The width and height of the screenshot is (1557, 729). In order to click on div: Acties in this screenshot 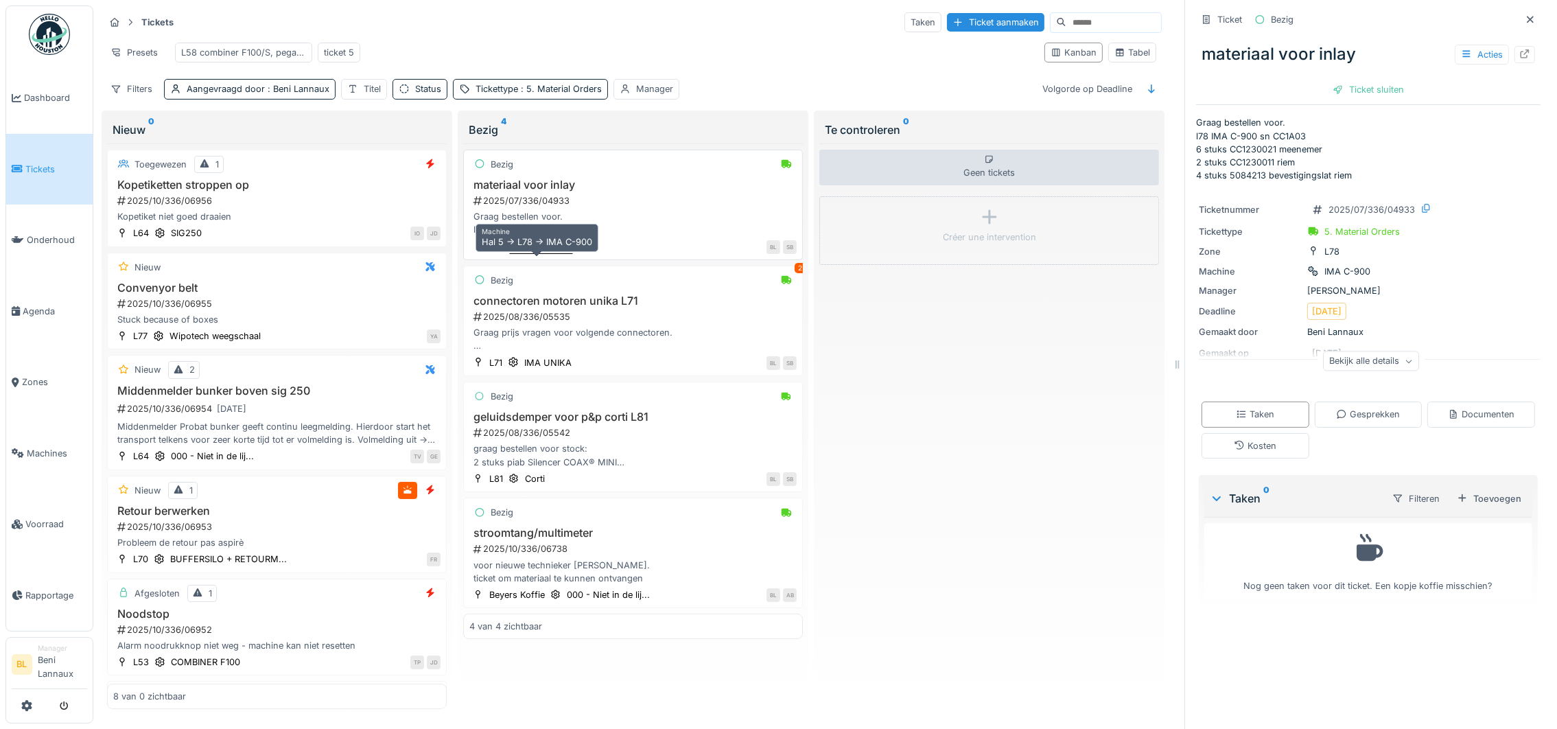, I will do `click(1481, 54)`.